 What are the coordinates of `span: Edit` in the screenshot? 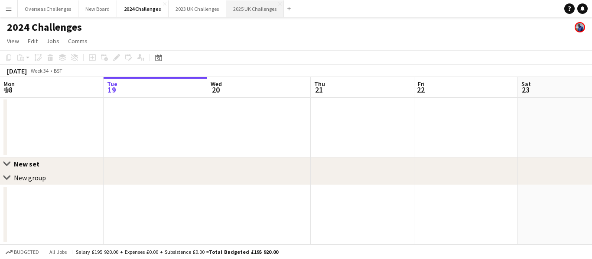 It's located at (32, 41).